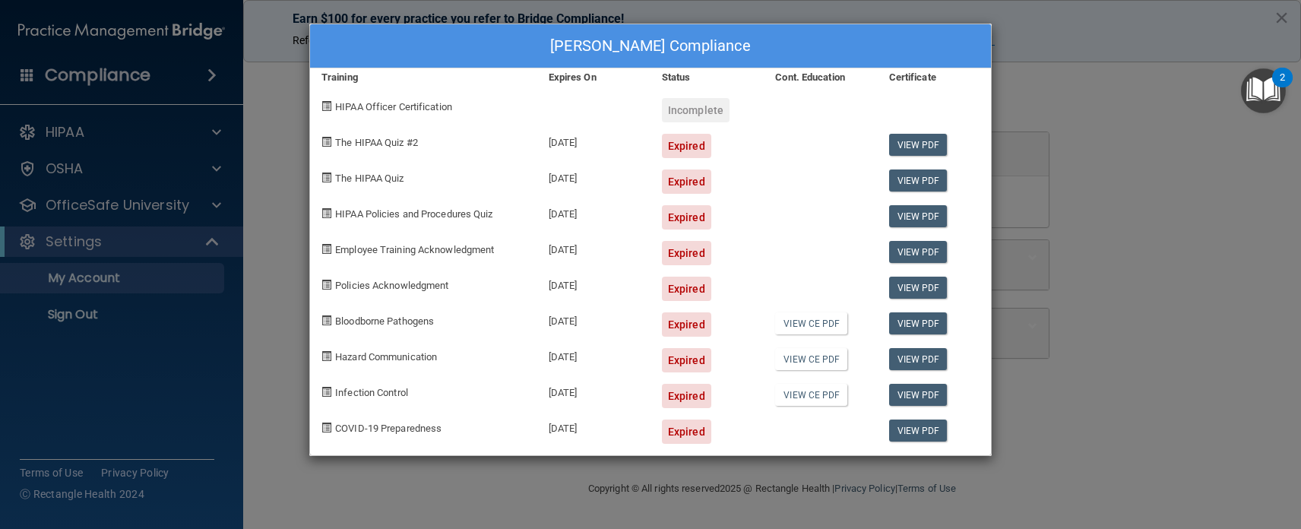 This screenshot has height=529, width=1301. Describe the element at coordinates (372, 392) in the screenshot. I see `span: Infection Control` at that location.